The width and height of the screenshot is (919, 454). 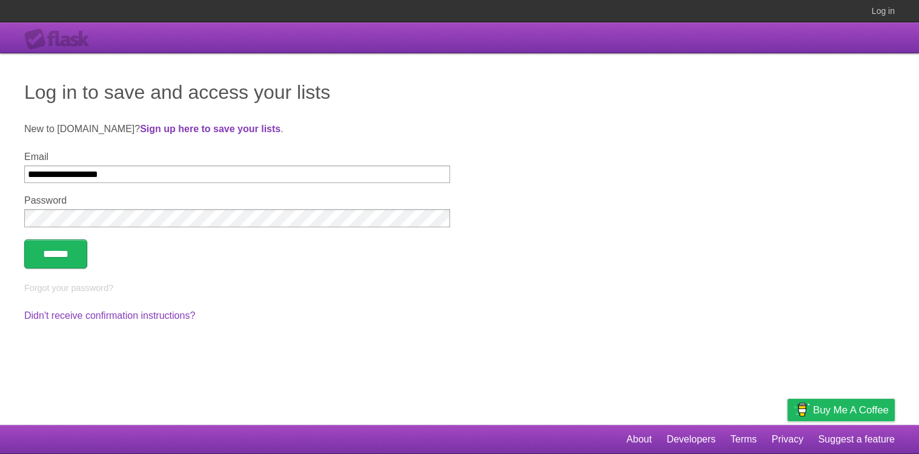 What do you see at coordinates (61, 39) in the screenshot?
I see `div: Flask` at bounding box center [61, 39].